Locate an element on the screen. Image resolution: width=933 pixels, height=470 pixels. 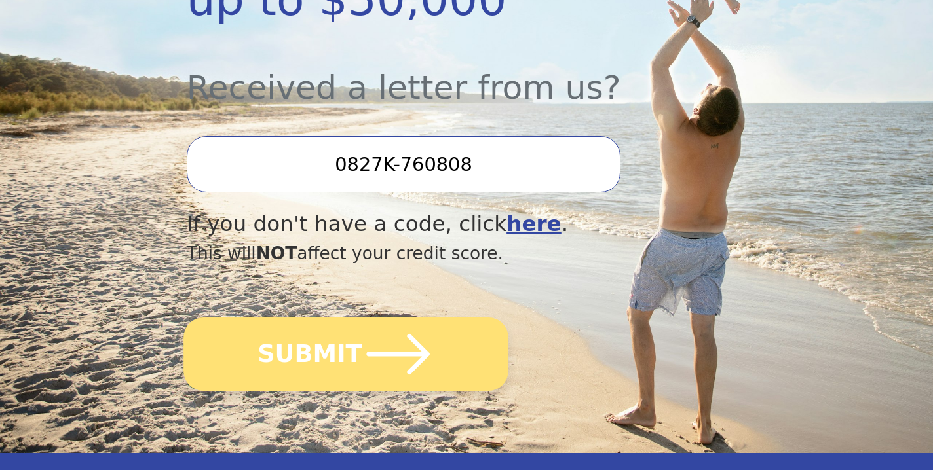
div: Received a letter from us? is located at coordinates (425, 73).